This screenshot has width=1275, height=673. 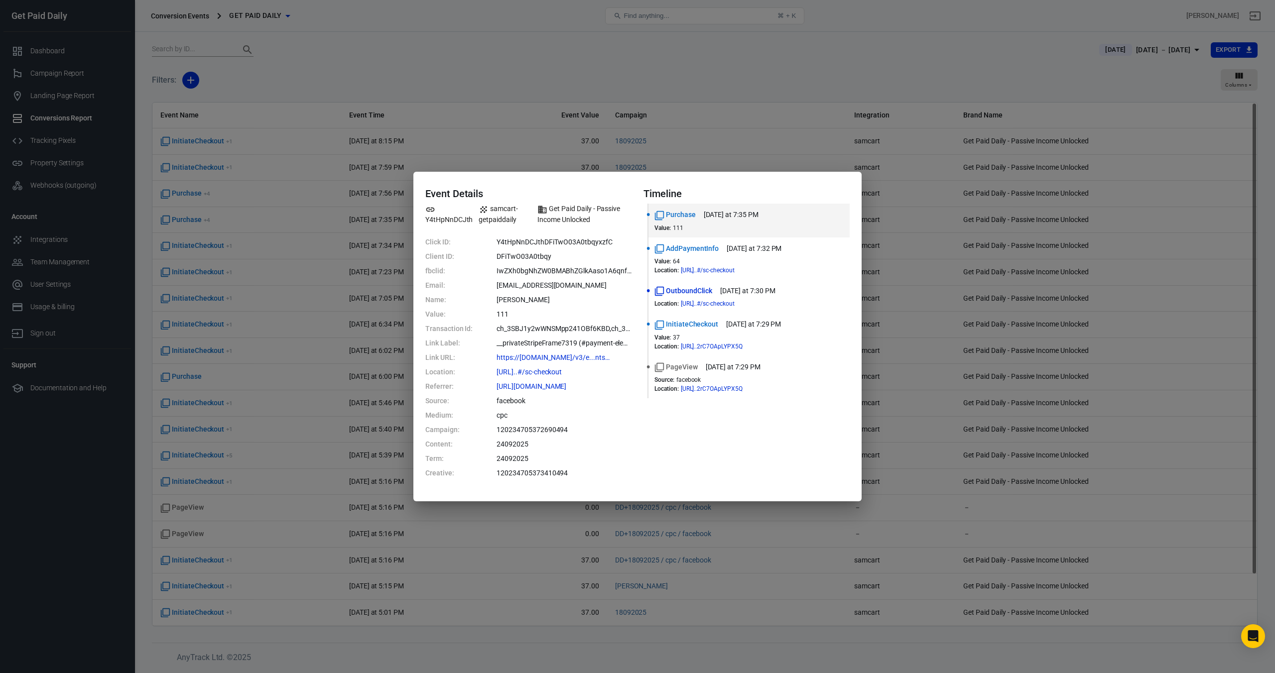 What do you see at coordinates (564, 415) in the screenshot?
I see `dd: cpc` at bounding box center [564, 415].